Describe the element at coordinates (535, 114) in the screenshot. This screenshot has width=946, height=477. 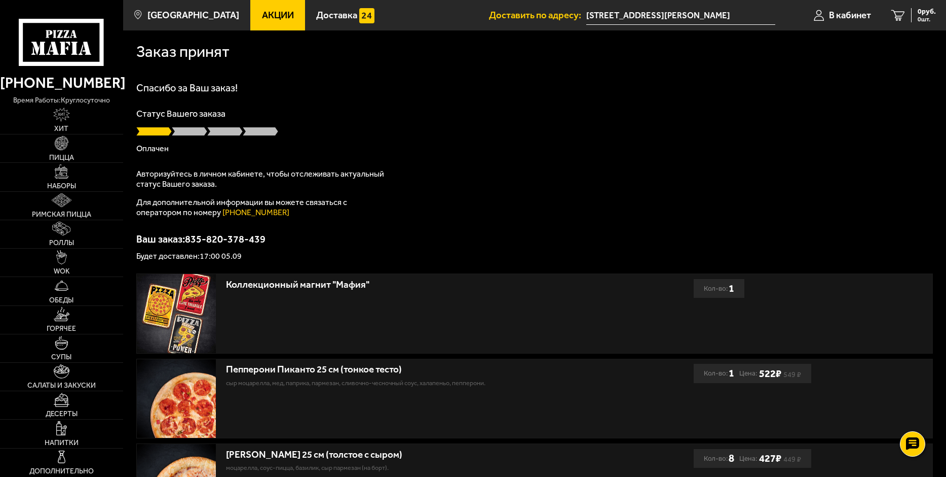
I see `p: Статус Вашего заказа` at that location.